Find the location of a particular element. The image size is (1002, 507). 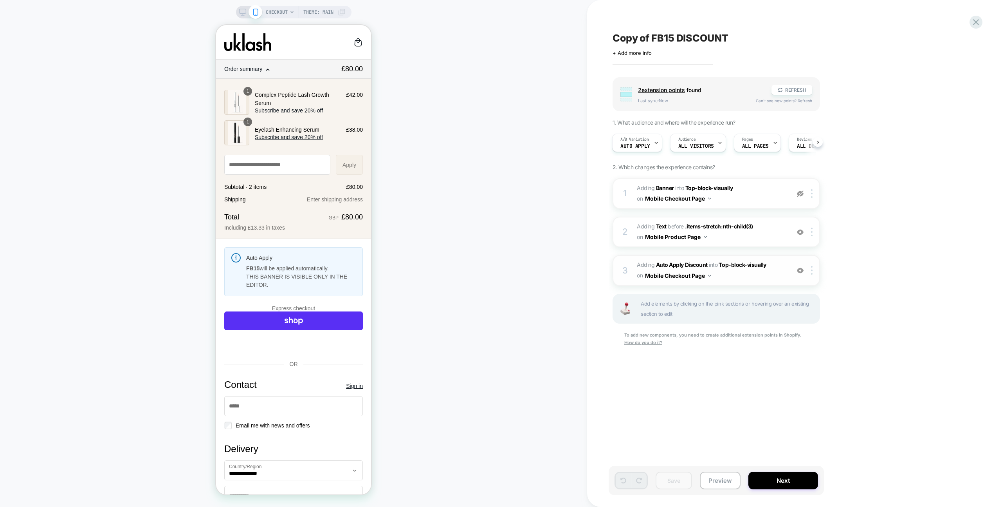

h1: Auto Apply is located at coordinates (85, 233).